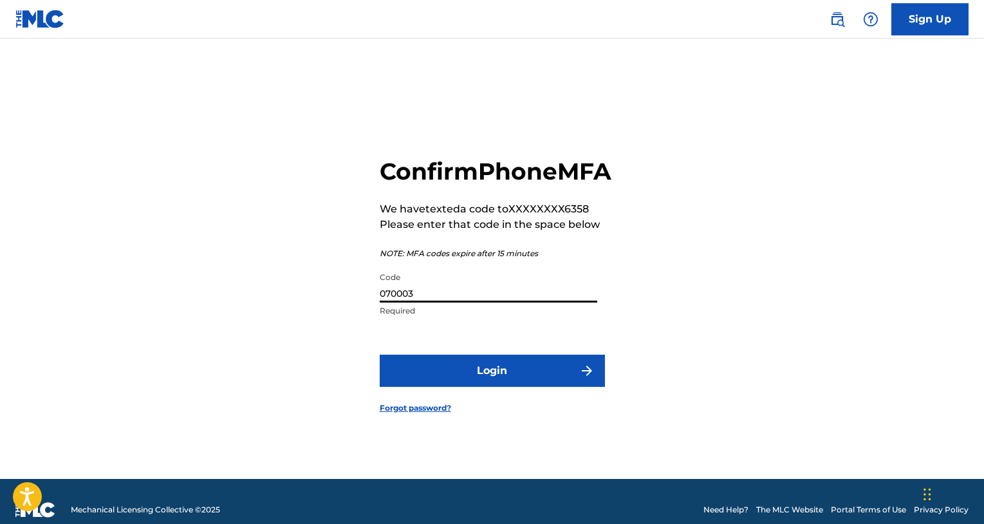  Describe the element at coordinates (930, 19) in the screenshot. I see `a: Sign Up` at that location.